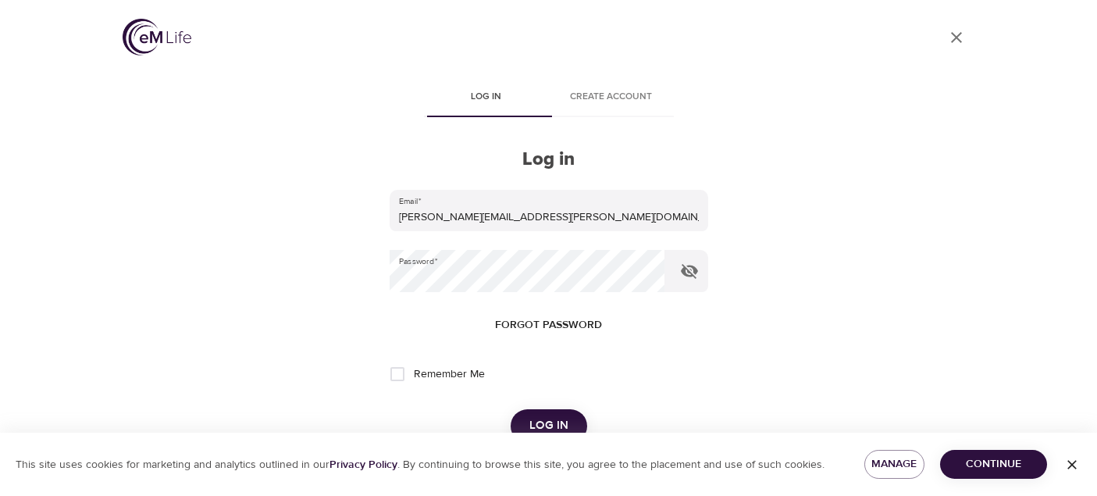 This screenshot has height=496, width=1097. What do you see at coordinates (548, 325) in the screenshot?
I see `span: Forgot password` at bounding box center [548, 325].